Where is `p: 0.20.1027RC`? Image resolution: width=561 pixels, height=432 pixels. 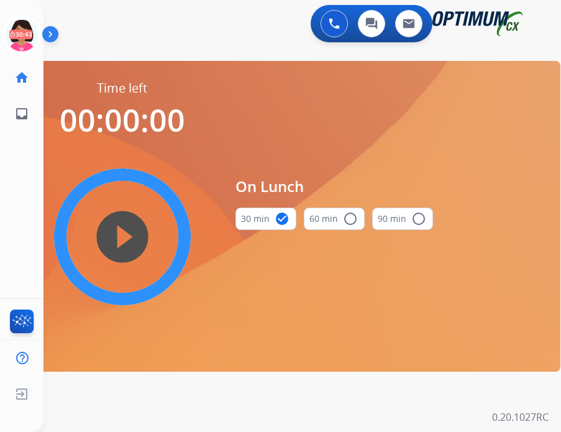
p: 0.20.1027RC is located at coordinates (520, 417).